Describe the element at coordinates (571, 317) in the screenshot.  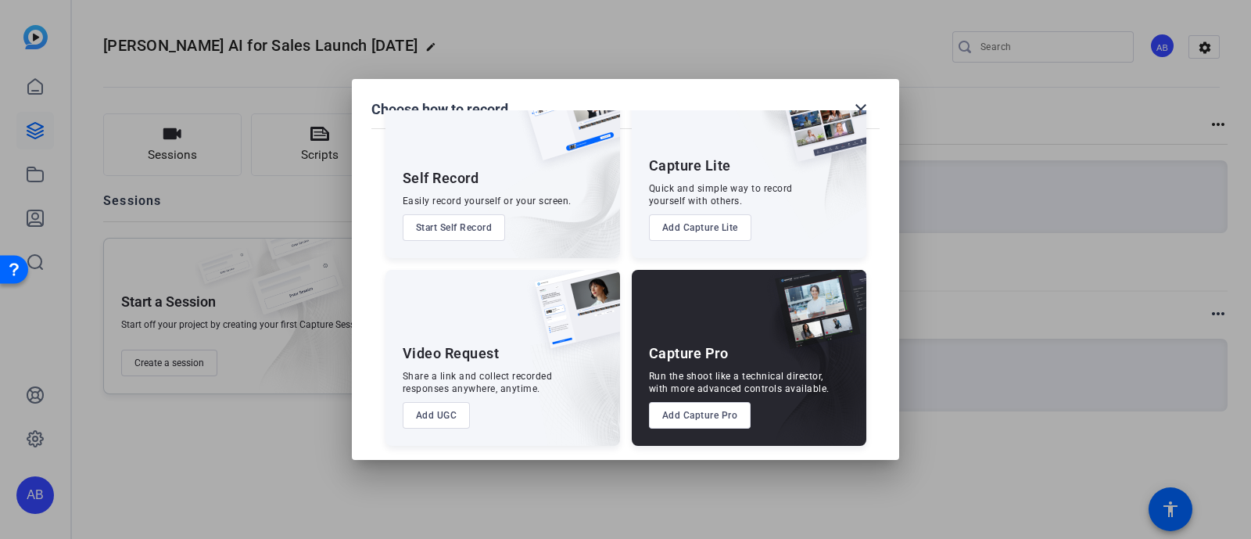
I see `img: ugc-content.png` at that location.